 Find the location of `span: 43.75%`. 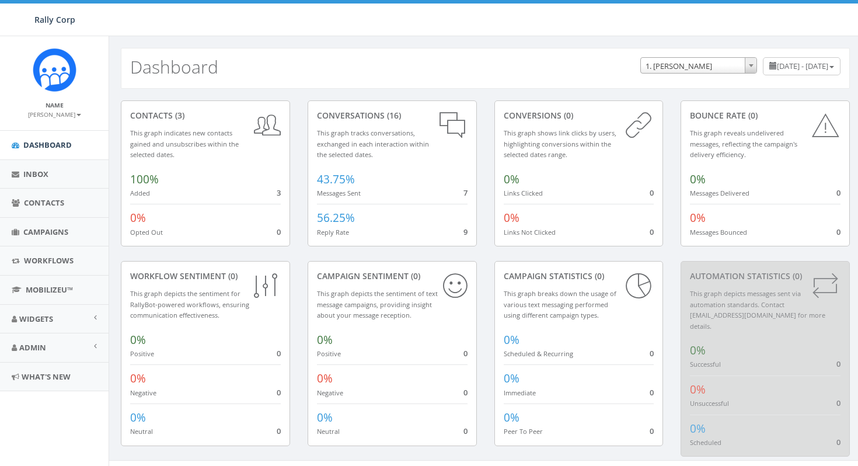

span: 43.75% is located at coordinates (336, 179).